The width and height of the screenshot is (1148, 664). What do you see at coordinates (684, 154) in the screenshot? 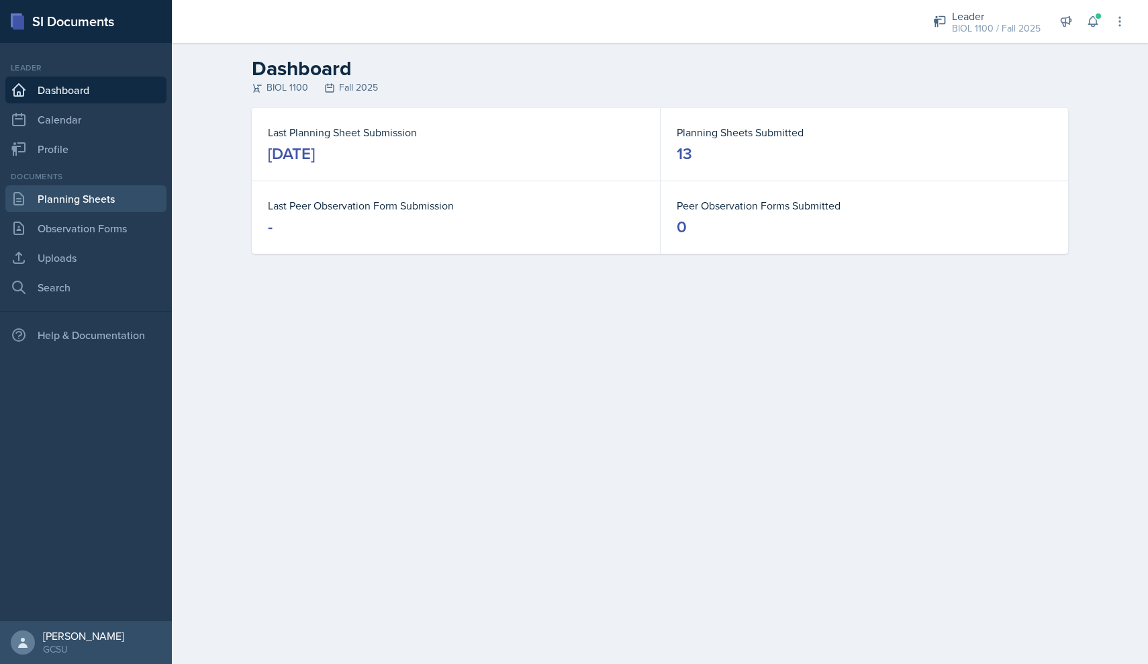
I see `div: 13` at bounding box center [684, 154].